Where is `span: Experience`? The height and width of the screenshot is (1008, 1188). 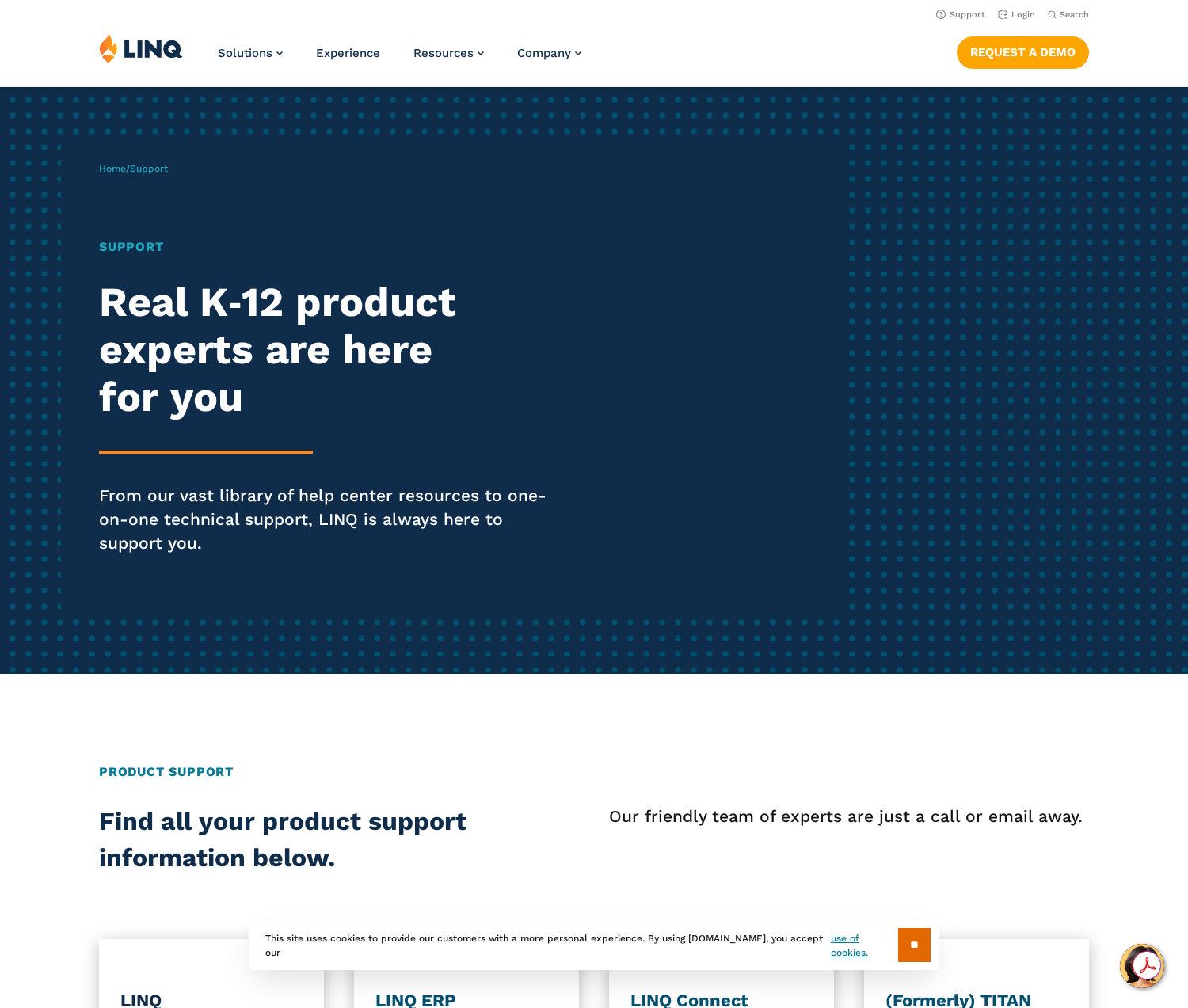 span: Experience is located at coordinates (348, 53).